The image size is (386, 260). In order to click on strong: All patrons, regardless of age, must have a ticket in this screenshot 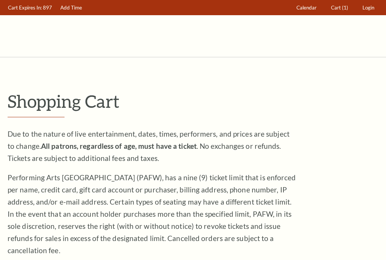, I will do `click(119, 146)`.